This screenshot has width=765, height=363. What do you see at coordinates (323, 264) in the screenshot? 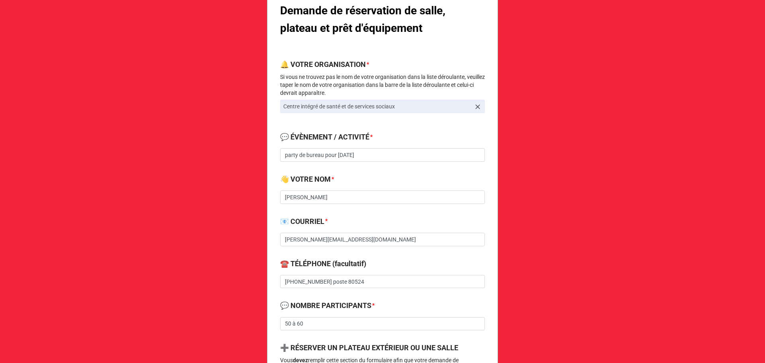
I see `label: ☎️ TÉLÉPHONE (facultatif)` at bounding box center [323, 264].